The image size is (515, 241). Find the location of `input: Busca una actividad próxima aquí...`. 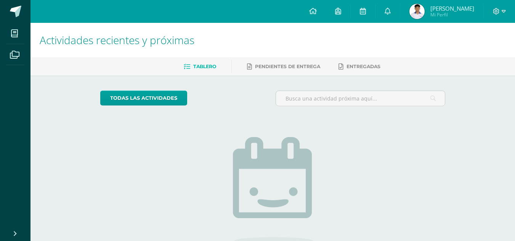

input: Busca una actividad próxima aquí... is located at coordinates (360, 98).